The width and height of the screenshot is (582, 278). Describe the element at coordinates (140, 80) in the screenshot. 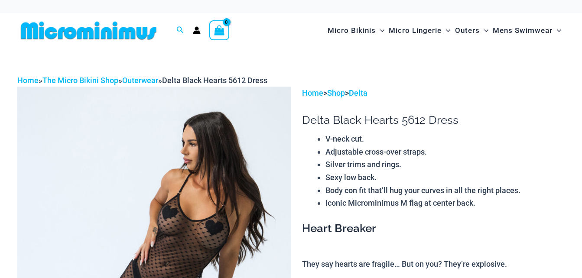

I see `a: Outerwear` at that location.